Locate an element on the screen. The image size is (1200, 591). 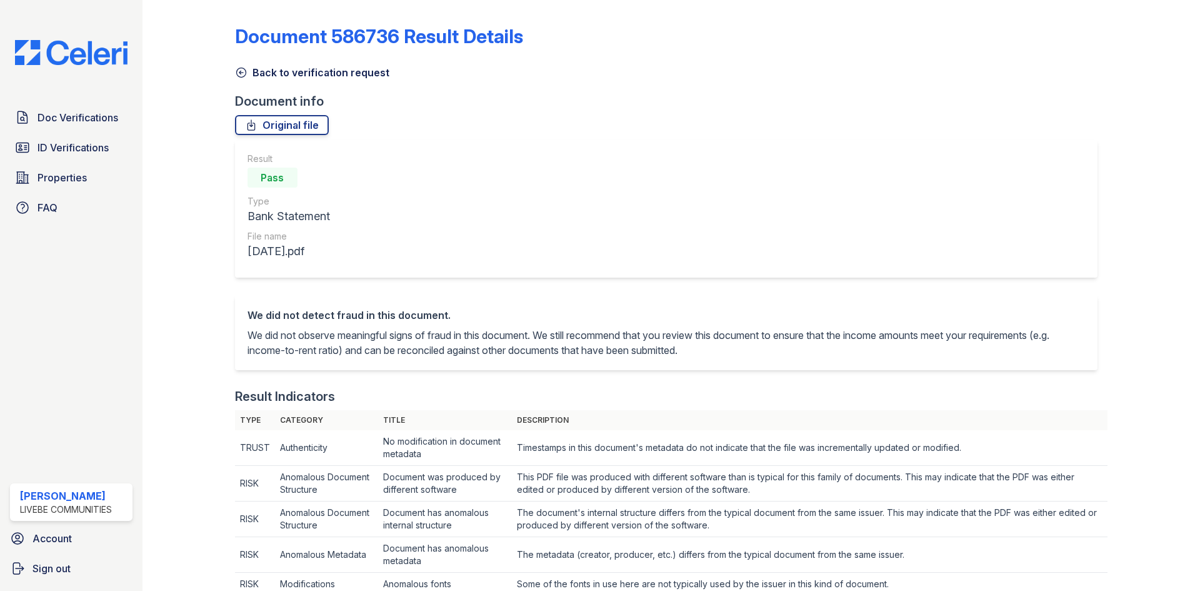
div: Result is located at coordinates (289, 159).